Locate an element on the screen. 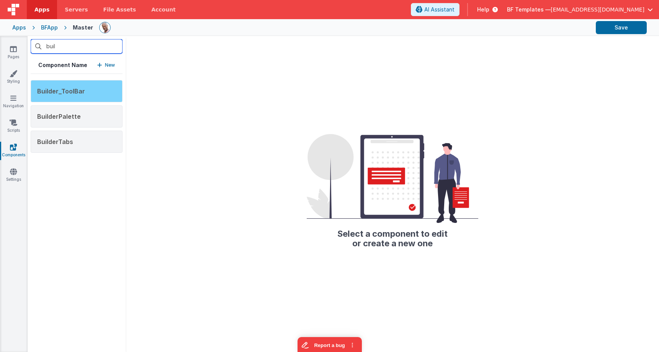 The height and width of the screenshot is (352, 659). span: AI Assistant is located at coordinates (439, 10).